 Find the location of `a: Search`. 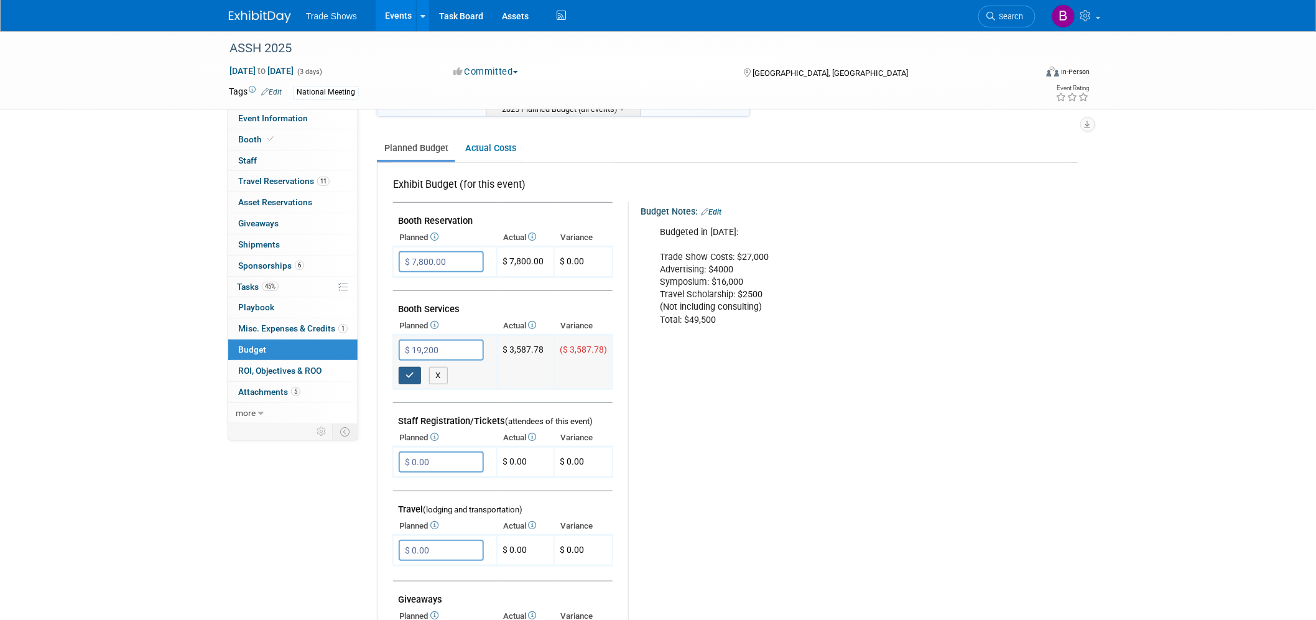

a: Search is located at coordinates (1007, 16).